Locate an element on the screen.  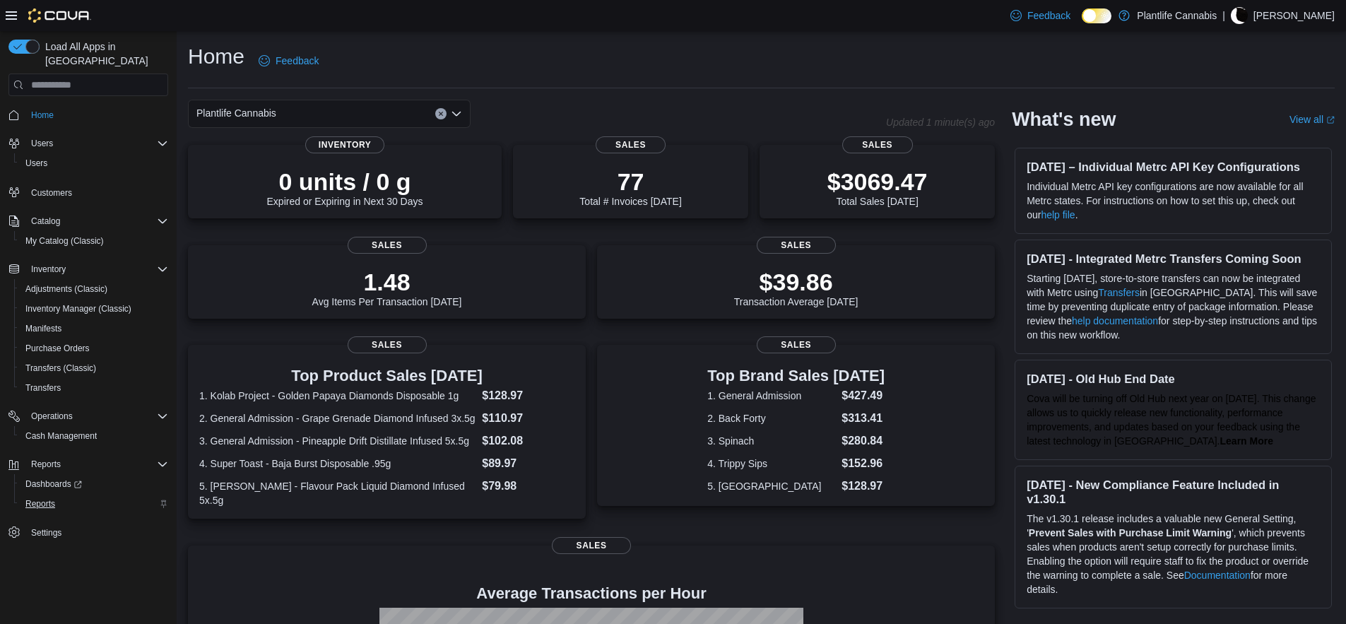
dd: $128.97 is located at coordinates (862, 486).